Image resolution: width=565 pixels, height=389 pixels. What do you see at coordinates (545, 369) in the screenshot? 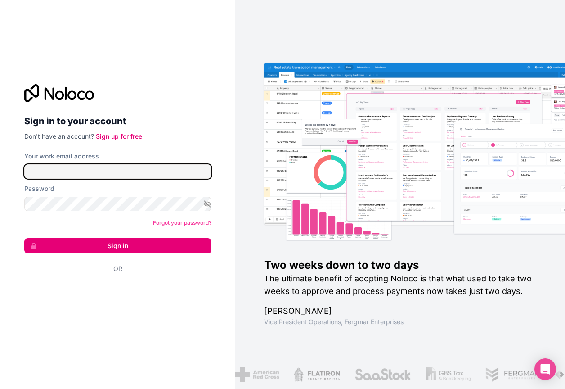
I see `div: Open Intercom Messenger` at bounding box center [545, 369].